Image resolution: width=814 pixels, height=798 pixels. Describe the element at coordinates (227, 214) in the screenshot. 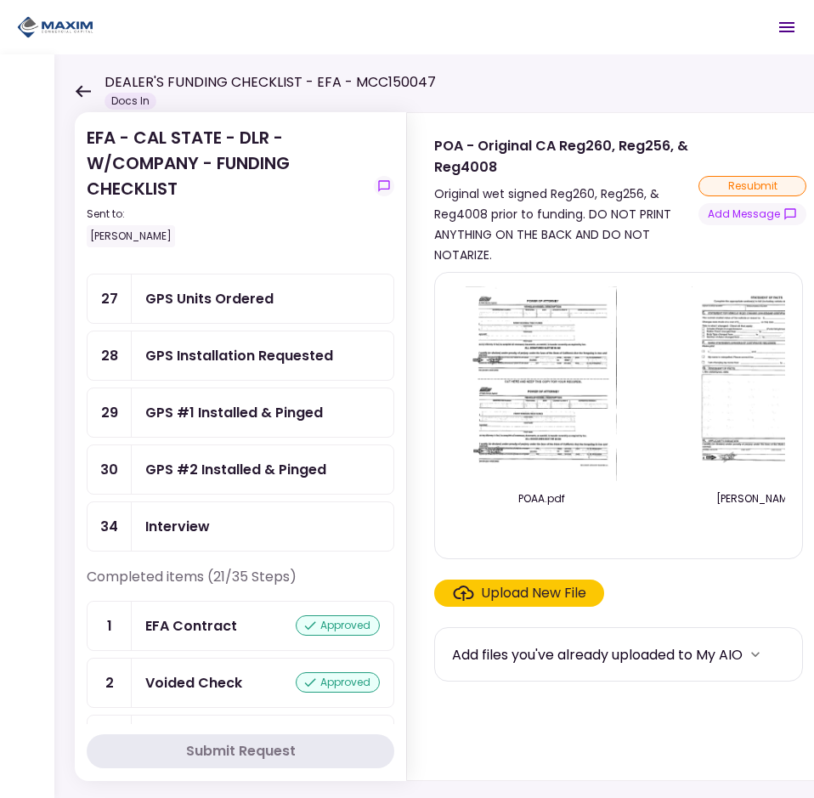

I see `div: Sent to:` at that location.